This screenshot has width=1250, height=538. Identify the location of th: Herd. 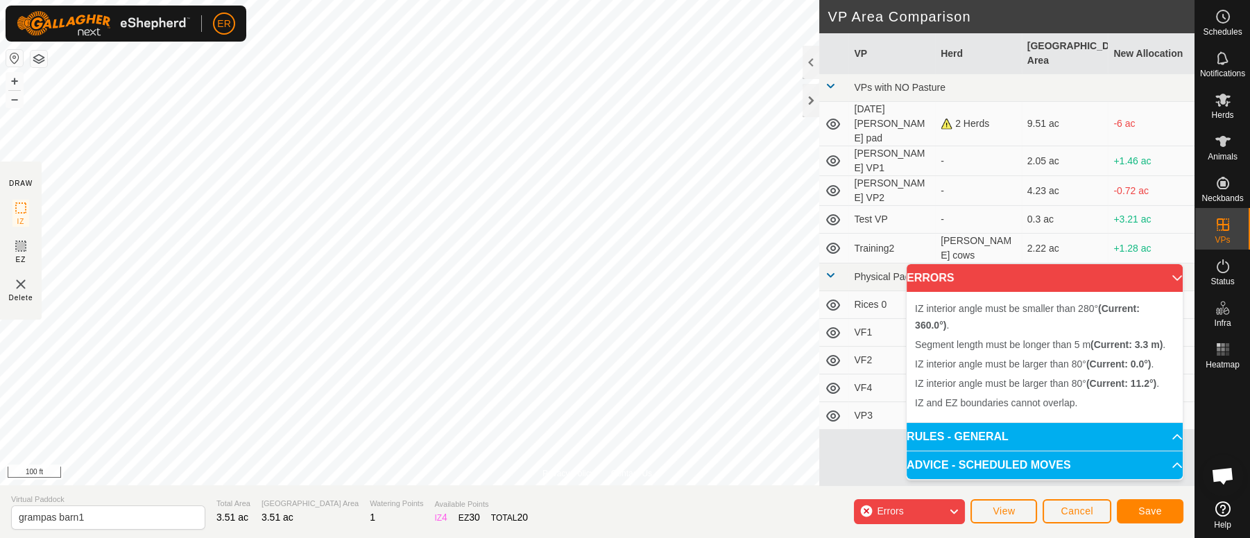
(978, 53).